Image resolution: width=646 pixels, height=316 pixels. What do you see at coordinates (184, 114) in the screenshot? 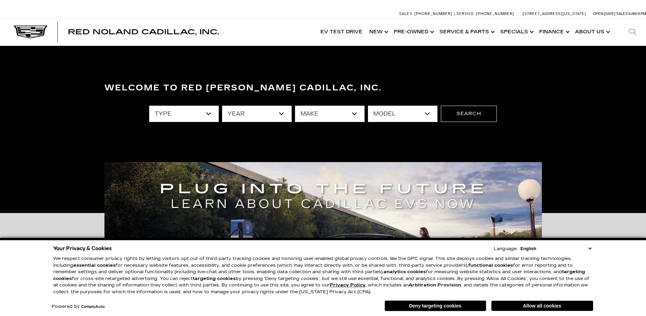
I see `select: Filter by type` at bounding box center [184, 114].